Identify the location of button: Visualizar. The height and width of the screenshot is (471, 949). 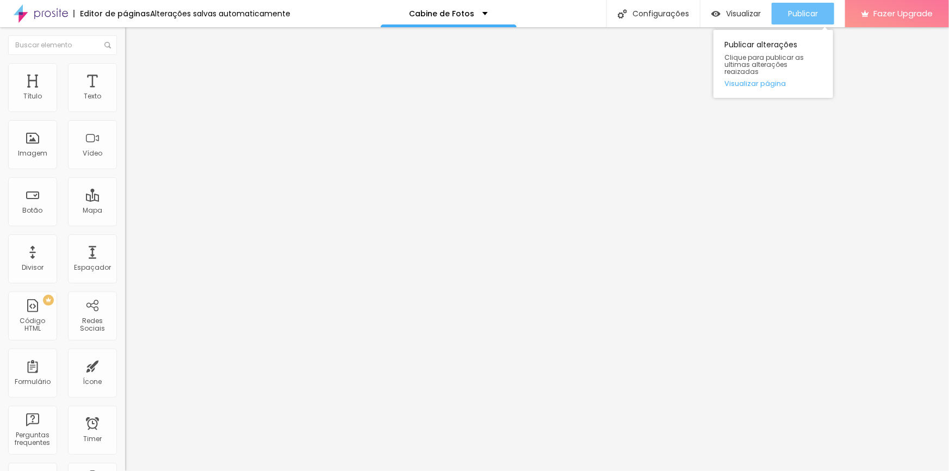
(736, 14).